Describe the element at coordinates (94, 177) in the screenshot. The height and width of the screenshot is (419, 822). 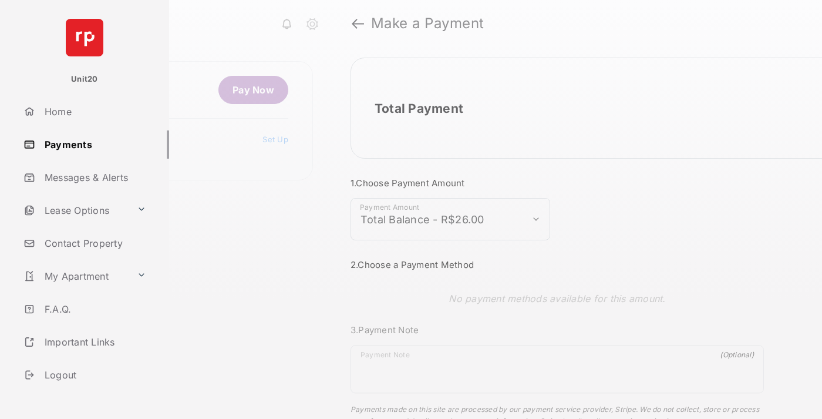
I see `a: Messages & Alerts` at that location.